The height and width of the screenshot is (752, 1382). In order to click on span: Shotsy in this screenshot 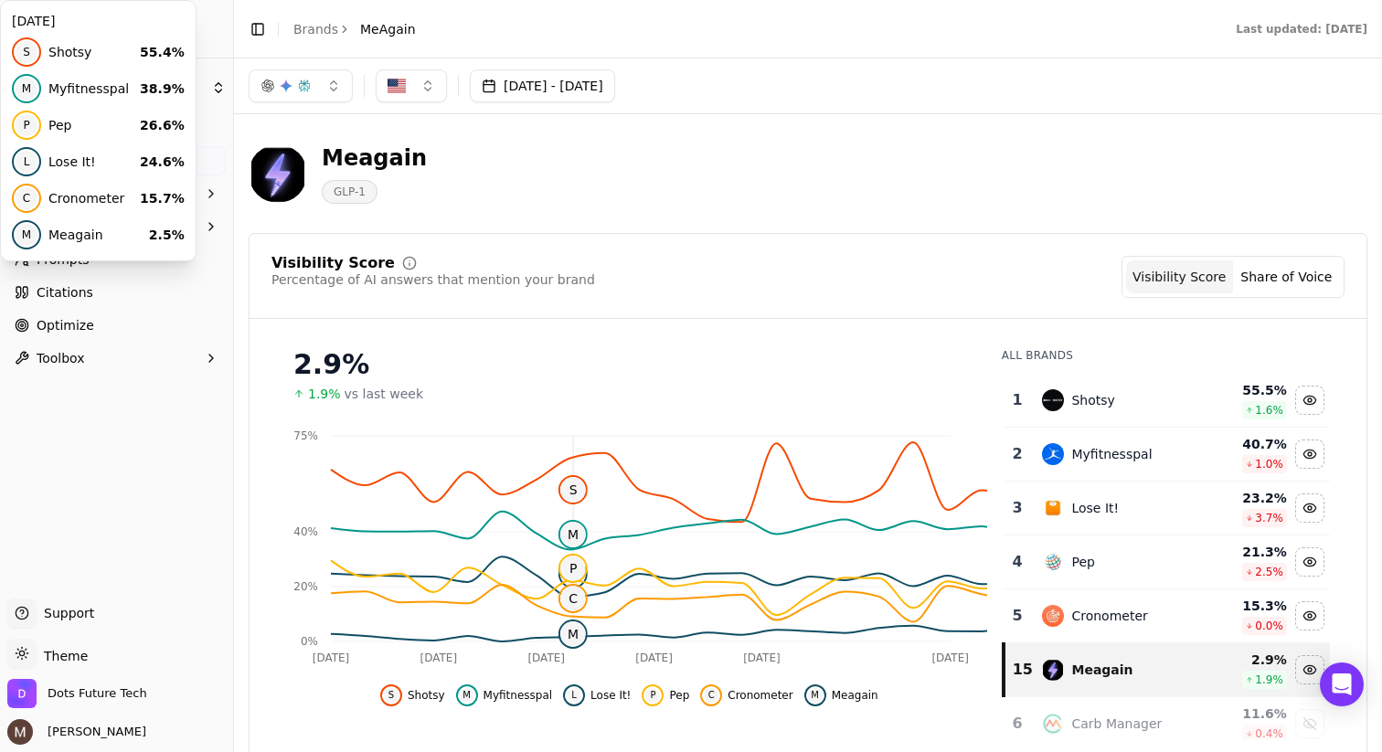, I will do `click(426, 695)`.